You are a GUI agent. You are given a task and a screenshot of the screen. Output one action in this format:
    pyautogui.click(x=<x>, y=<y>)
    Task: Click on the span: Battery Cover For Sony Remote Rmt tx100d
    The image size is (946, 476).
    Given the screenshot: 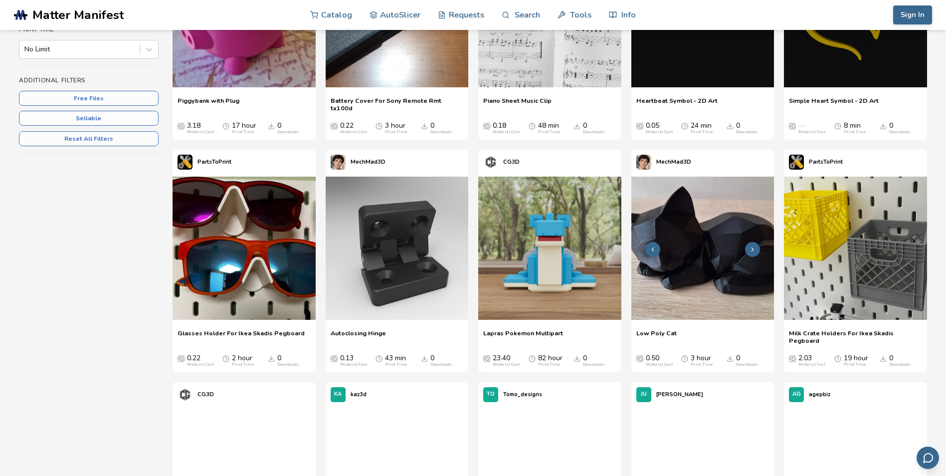 What is the action you would take?
    pyautogui.click(x=397, y=104)
    